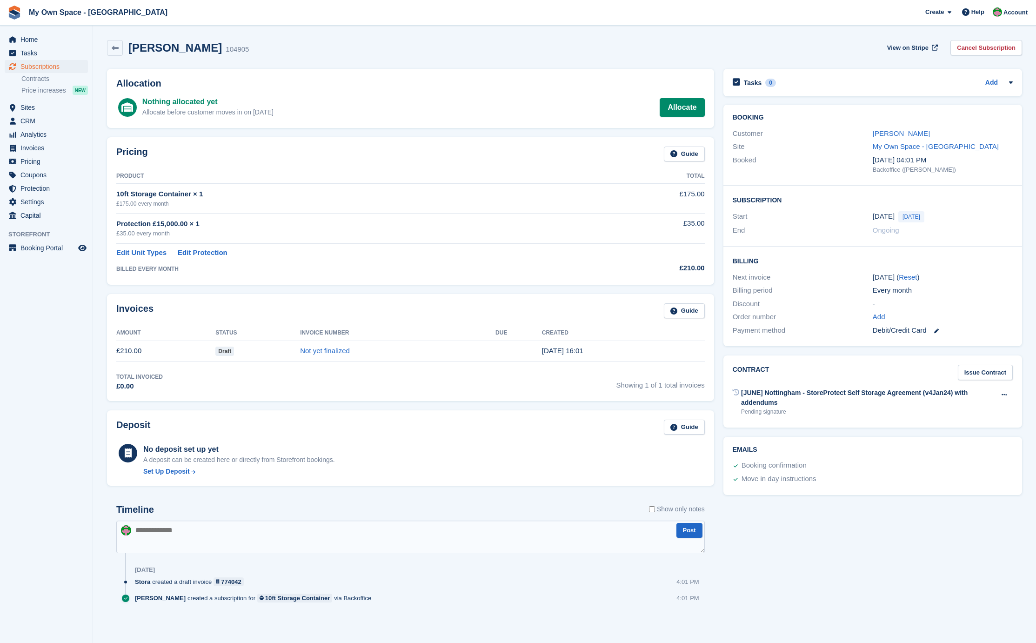  What do you see at coordinates (297, 598) in the screenshot?
I see `div: 10ft Storage Container` at bounding box center [297, 598].